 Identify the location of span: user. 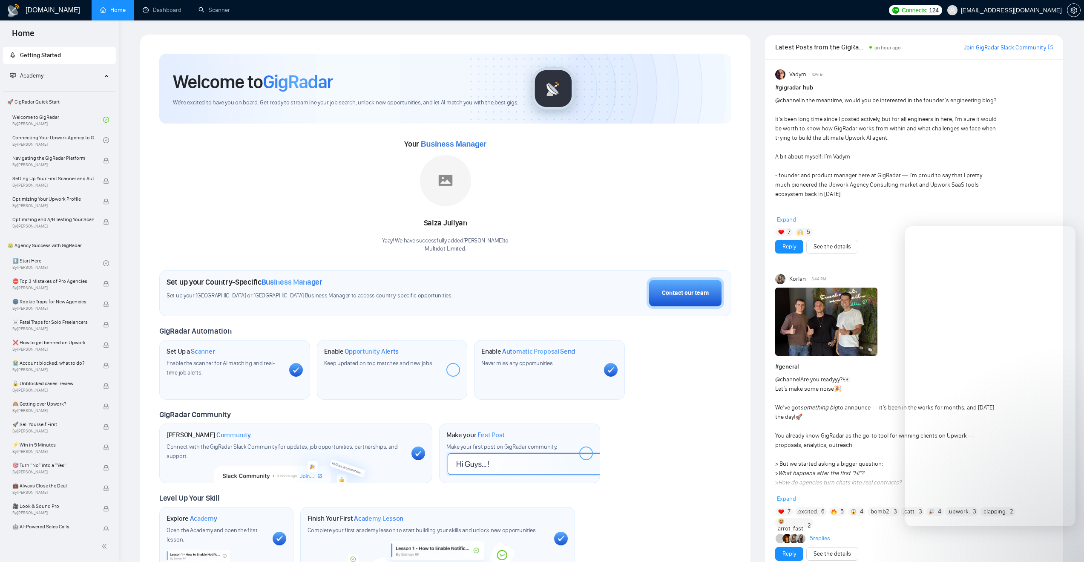
(953, 10).